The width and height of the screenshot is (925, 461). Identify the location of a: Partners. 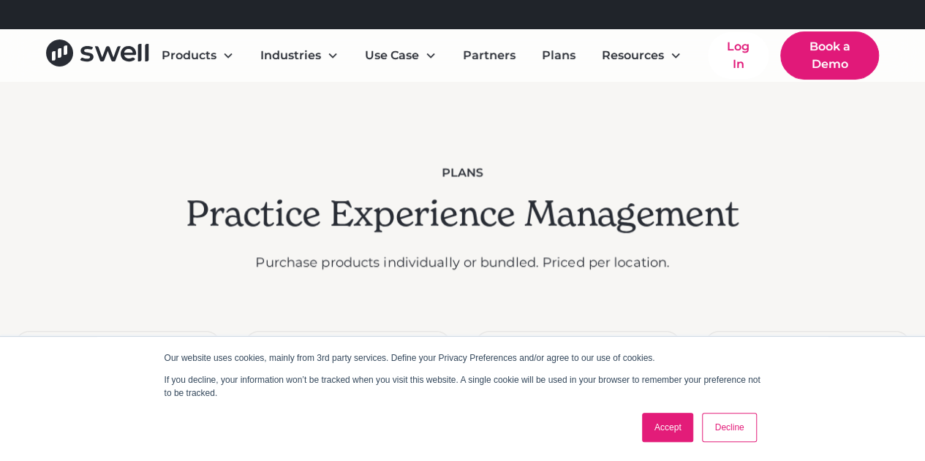
(489, 56).